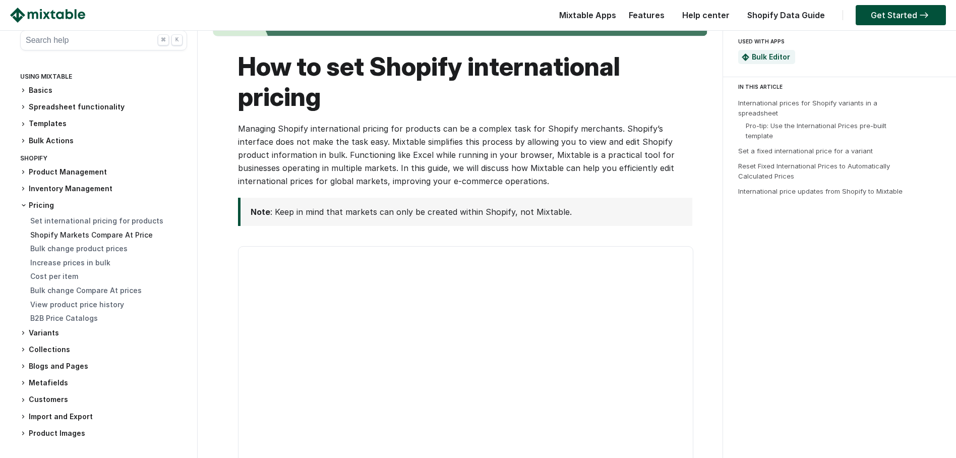  Describe the element at coordinates (103, 366) in the screenshot. I see `h3: Blogs and Pages` at that location.